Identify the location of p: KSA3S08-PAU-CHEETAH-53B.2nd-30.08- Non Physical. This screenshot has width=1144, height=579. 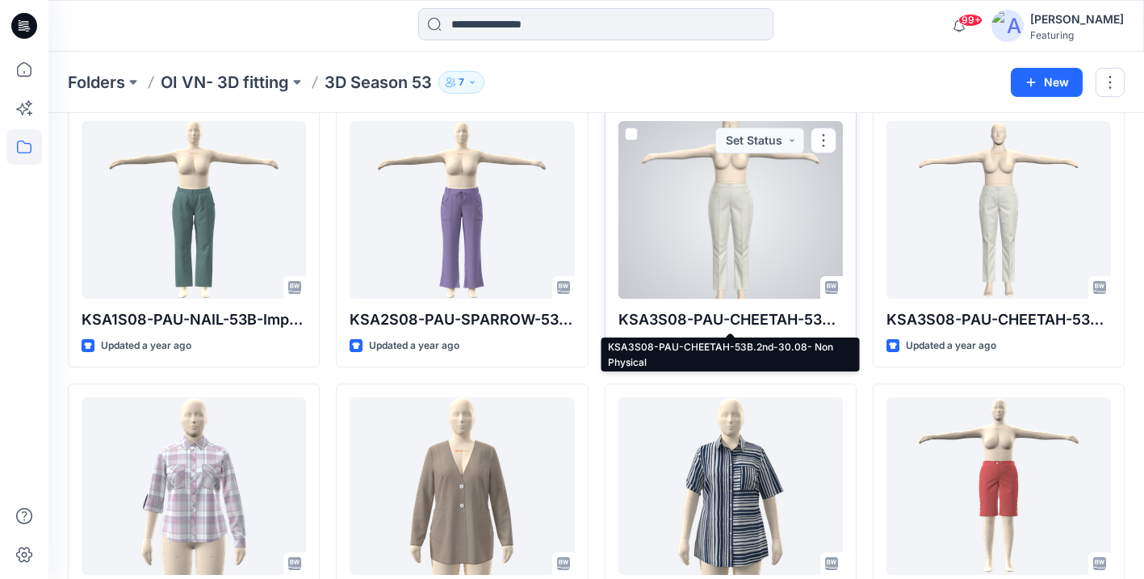
(730, 320).